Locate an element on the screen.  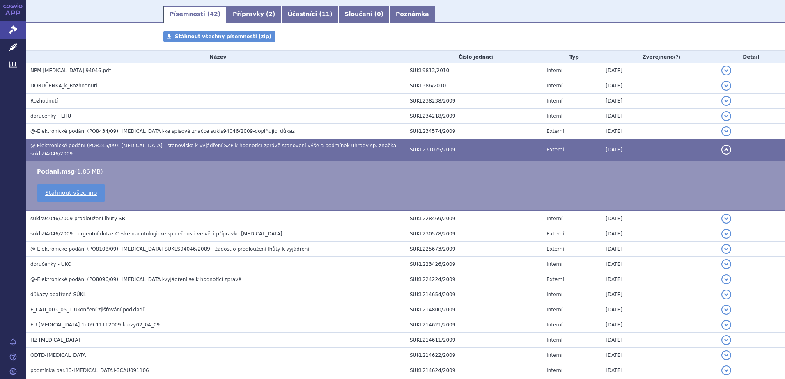
th: Zveřejněno is located at coordinates (659, 57).